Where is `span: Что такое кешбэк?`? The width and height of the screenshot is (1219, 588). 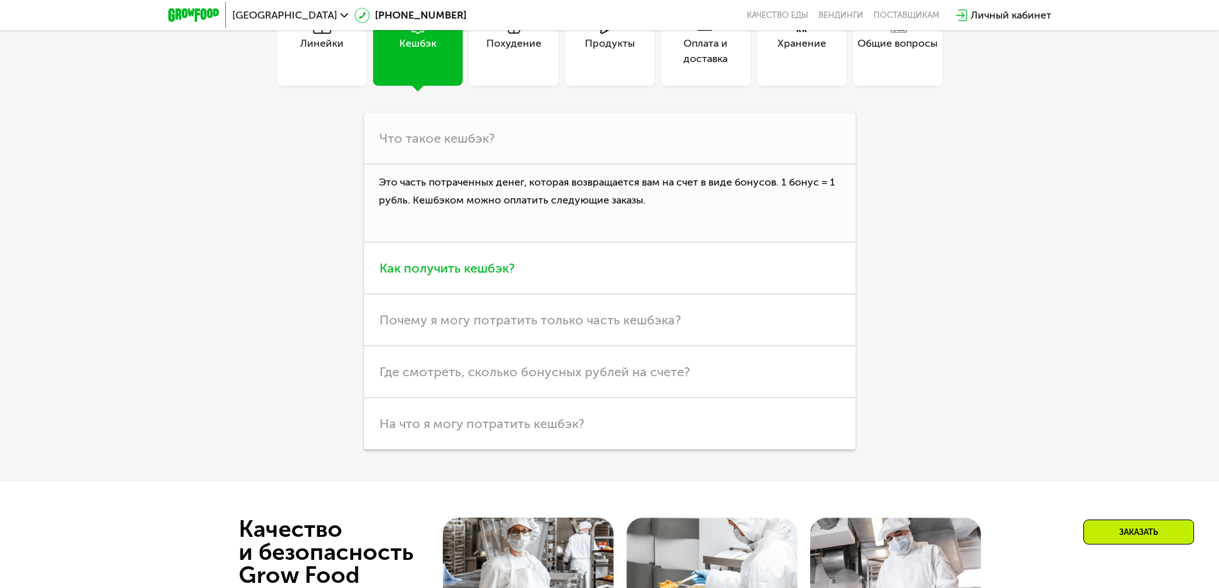 span: Что такое кешбэк? is located at coordinates (437, 138).